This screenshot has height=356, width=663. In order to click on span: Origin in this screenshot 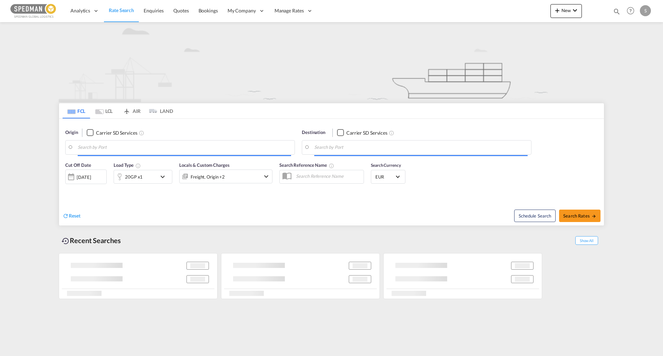, I will do `click(72, 133)`.